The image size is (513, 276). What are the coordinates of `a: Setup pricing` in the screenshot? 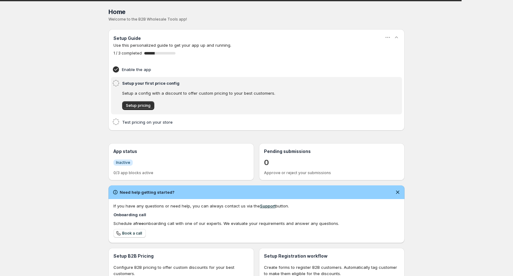 It's located at (138, 106).